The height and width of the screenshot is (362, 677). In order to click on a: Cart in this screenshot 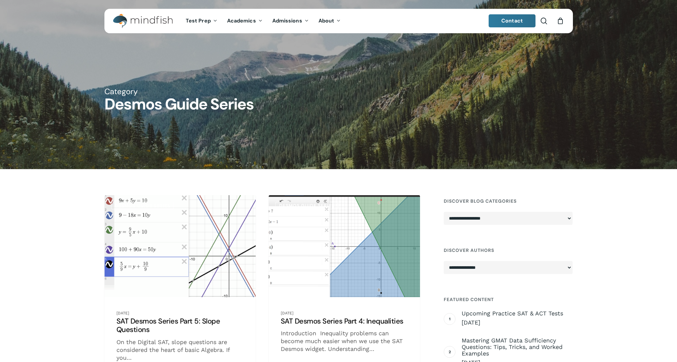, I will do `click(561, 21)`.